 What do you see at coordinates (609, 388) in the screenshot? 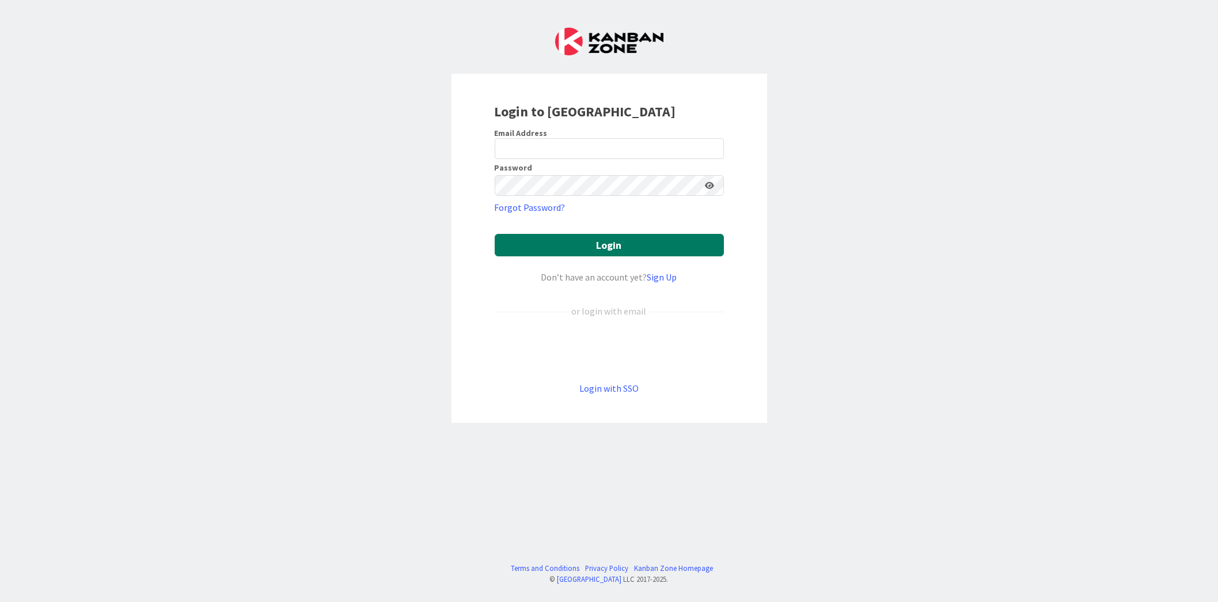
I see `a: Login with SSO` at bounding box center [609, 388].